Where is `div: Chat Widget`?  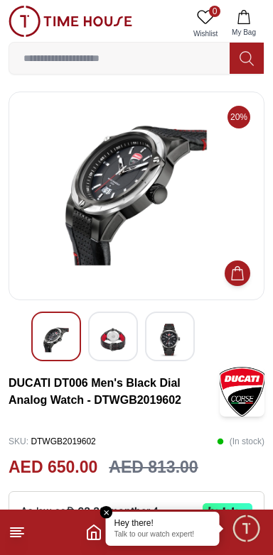 div: Chat Widget is located at coordinates (246, 529).